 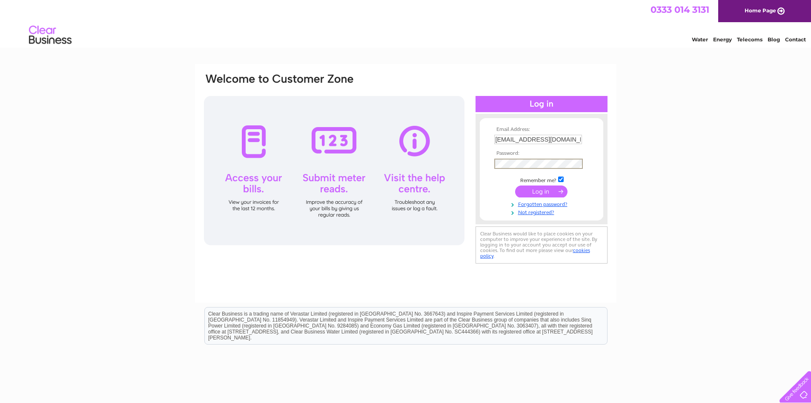 What do you see at coordinates (680, 9) in the screenshot?
I see `a: 0333 014 3131` at bounding box center [680, 9].